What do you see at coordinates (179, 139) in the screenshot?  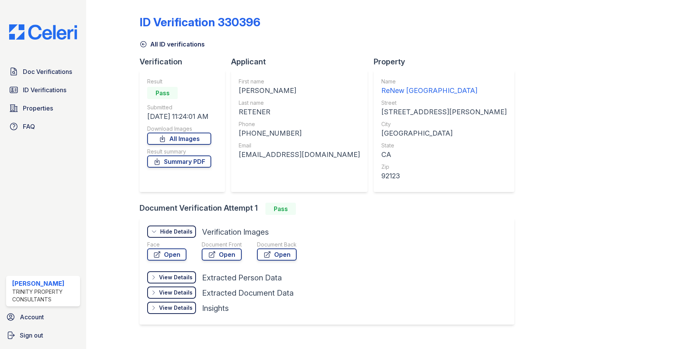 I see `a: All Images` at bounding box center [179, 139].